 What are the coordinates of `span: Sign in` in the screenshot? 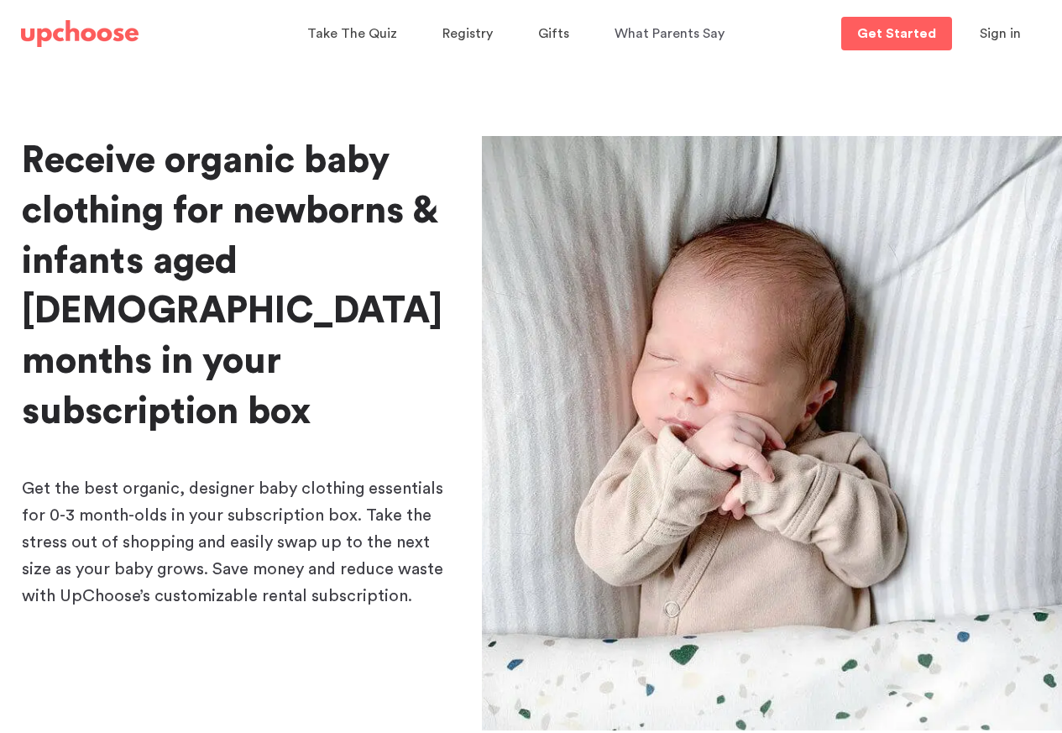 It's located at (1000, 34).